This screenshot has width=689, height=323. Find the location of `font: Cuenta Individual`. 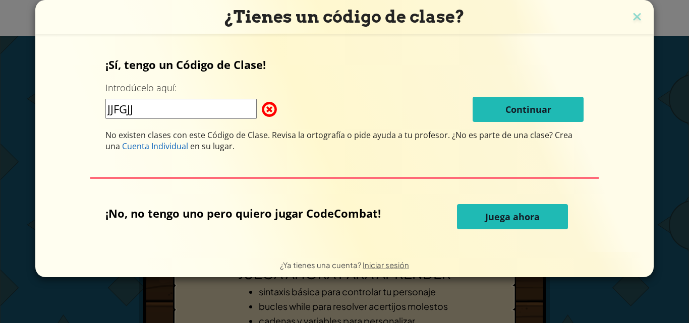

font: Cuenta Individual is located at coordinates (155, 146).